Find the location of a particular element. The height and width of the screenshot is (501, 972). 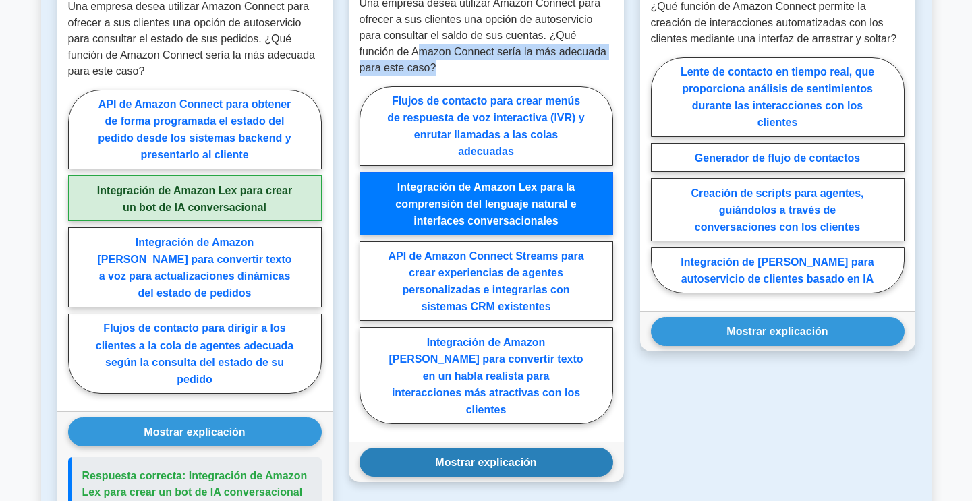

font: Respuesta correcta: Integración de Amazon Lex para crear un bot de IA conversacional is located at coordinates (195, 483).